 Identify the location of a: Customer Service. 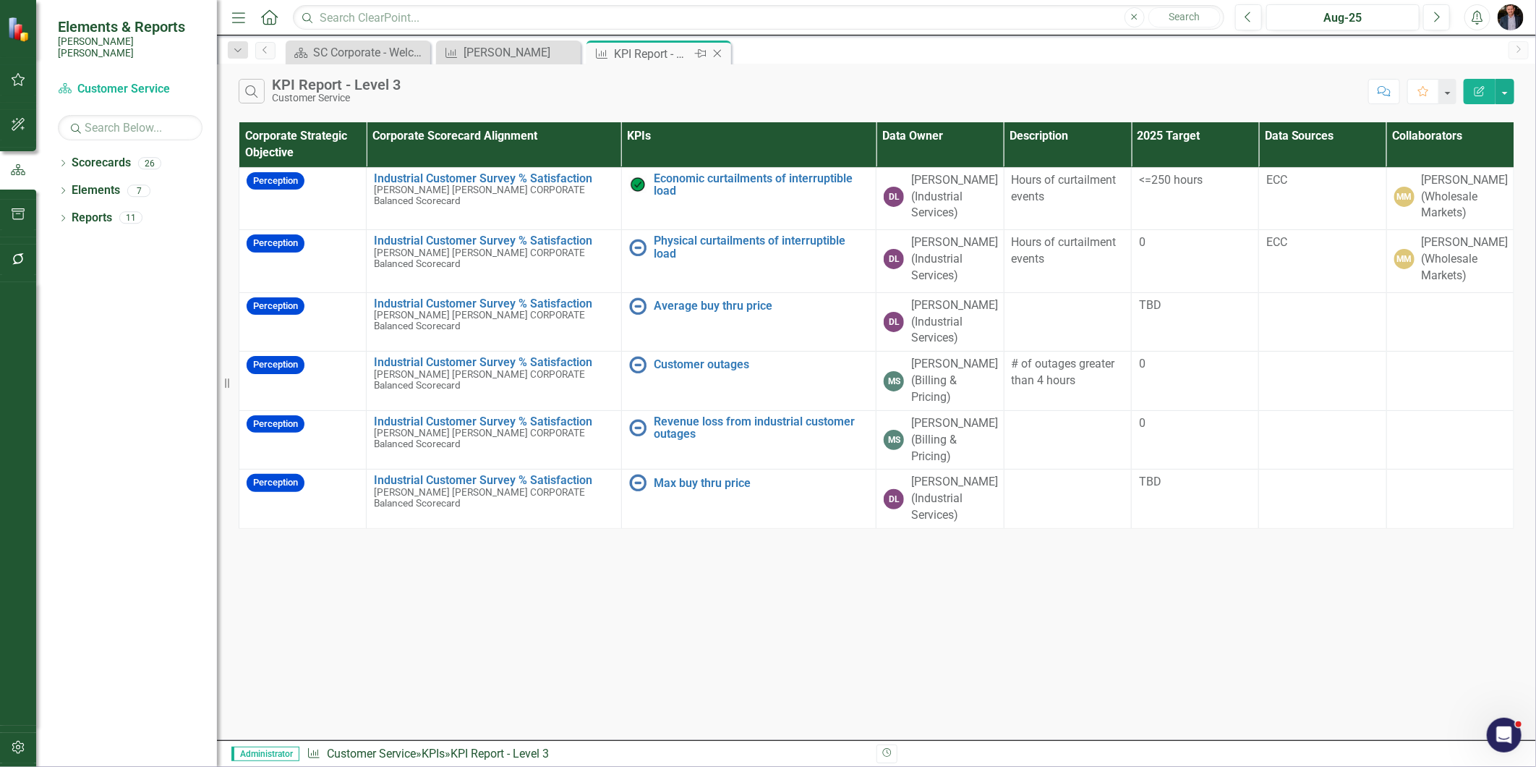
(130, 89).